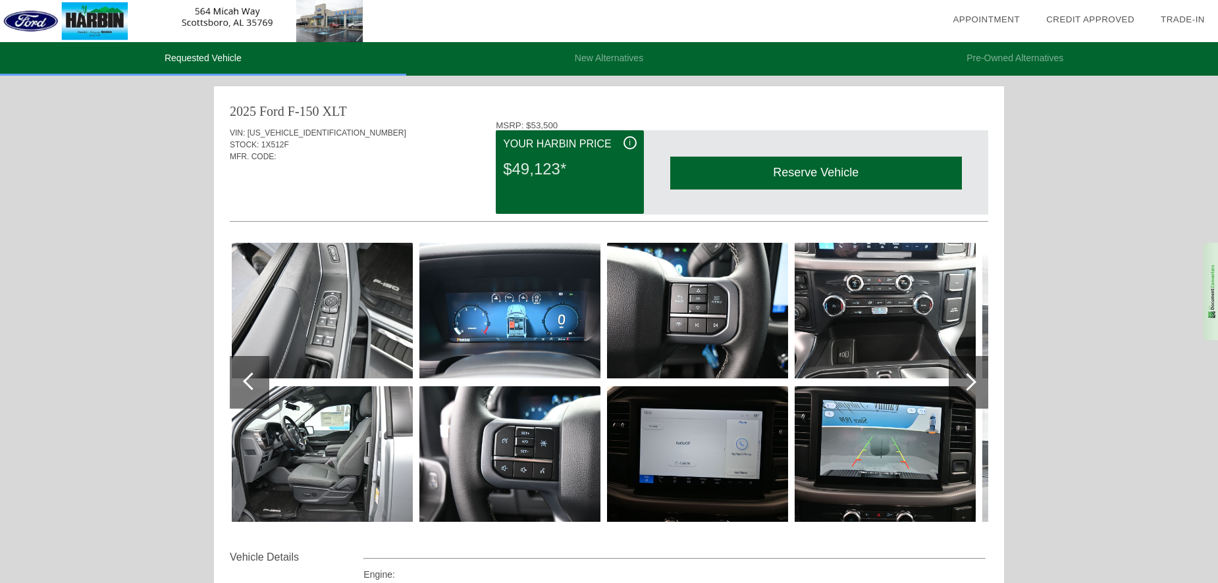 The width and height of the screenshot is (1218, 583). I want to click on img: 8749f4d514175d62da3b1640c837c233x.jpg, so click(1073, 454).